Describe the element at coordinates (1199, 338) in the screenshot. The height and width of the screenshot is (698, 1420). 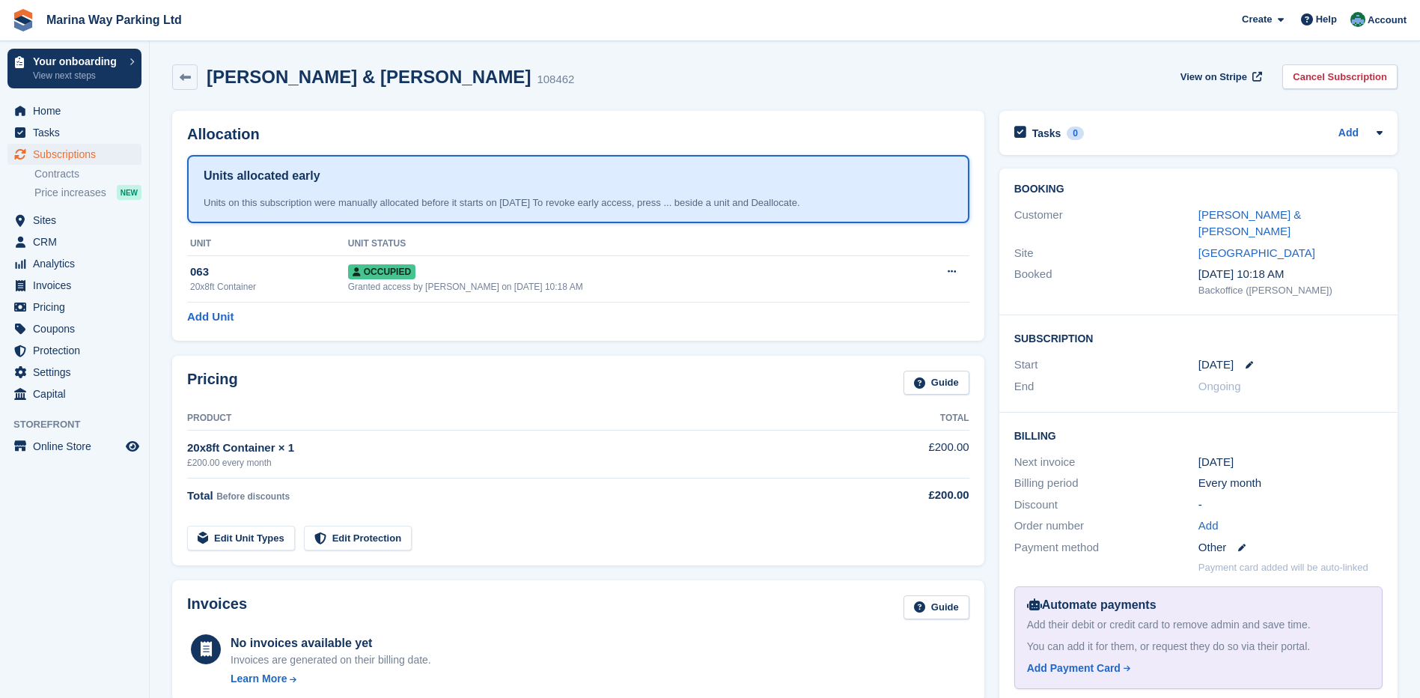
I see `h2: Subscription` at that location.